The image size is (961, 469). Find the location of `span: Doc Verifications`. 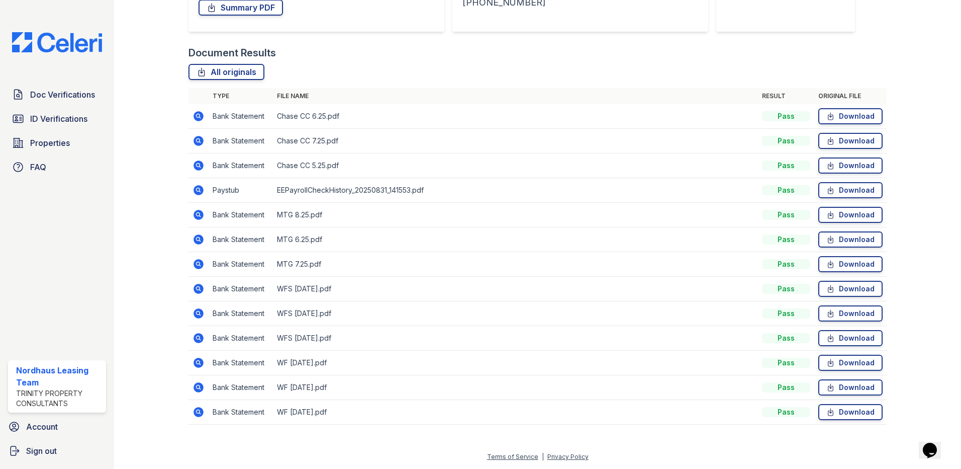

span: Doc Verifications is located at coordinates (62, 95).